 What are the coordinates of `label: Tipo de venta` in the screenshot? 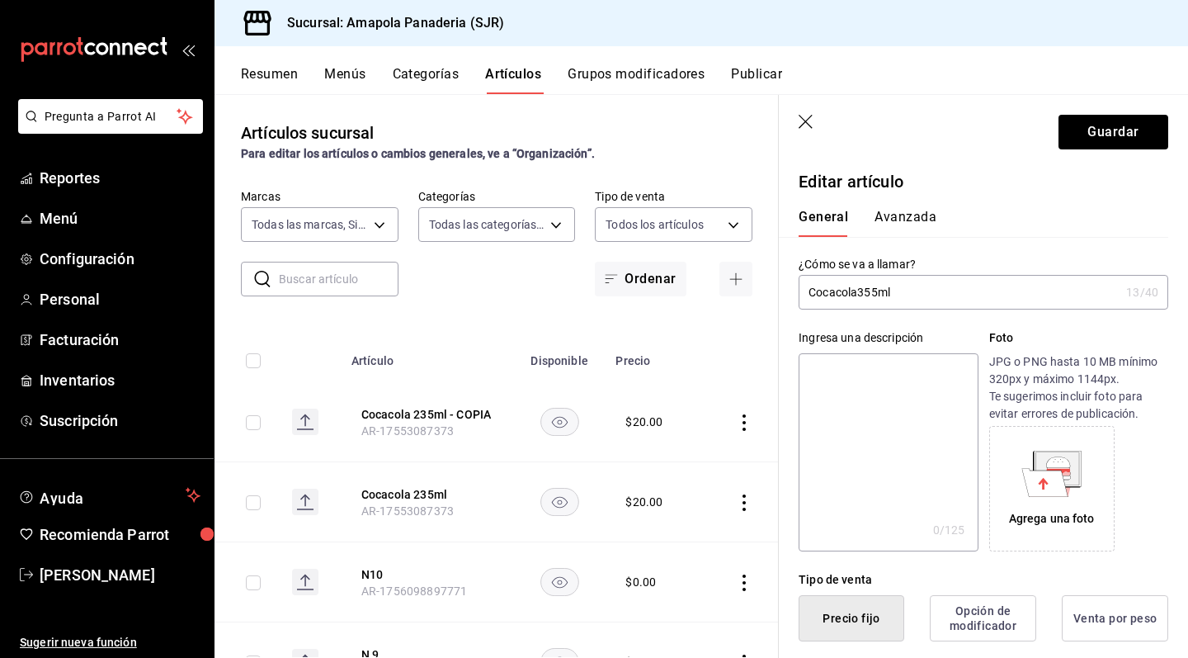 It's located at (673, 196).